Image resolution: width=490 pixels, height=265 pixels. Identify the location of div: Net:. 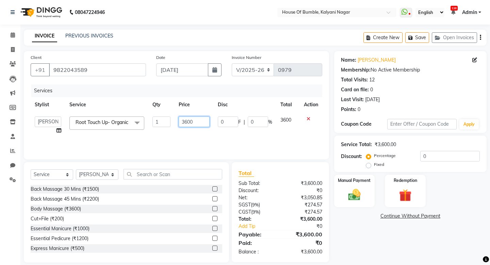
(257, 197).